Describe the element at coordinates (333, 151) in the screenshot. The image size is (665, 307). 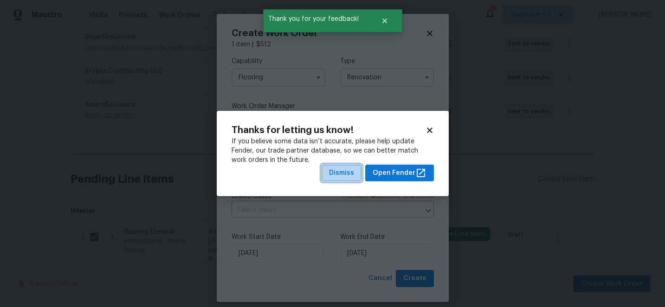
I see `div: If you believe some data isn’t accurate, please help update Fender, our trade partner database, s...` at that location.